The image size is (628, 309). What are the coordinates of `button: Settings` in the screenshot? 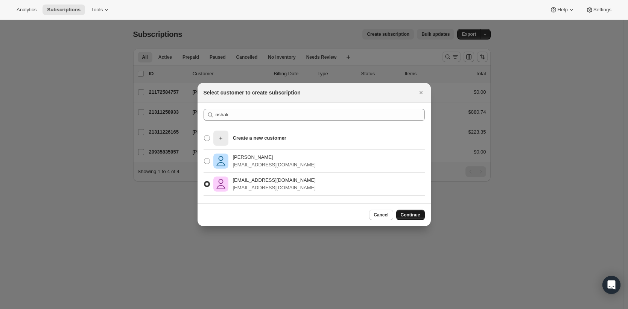 It's located at (599, 10).